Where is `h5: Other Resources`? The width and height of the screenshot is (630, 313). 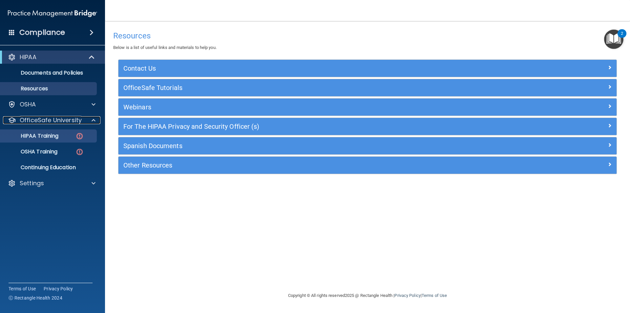
h5: Other Resources is located at coordinates (305, 165).